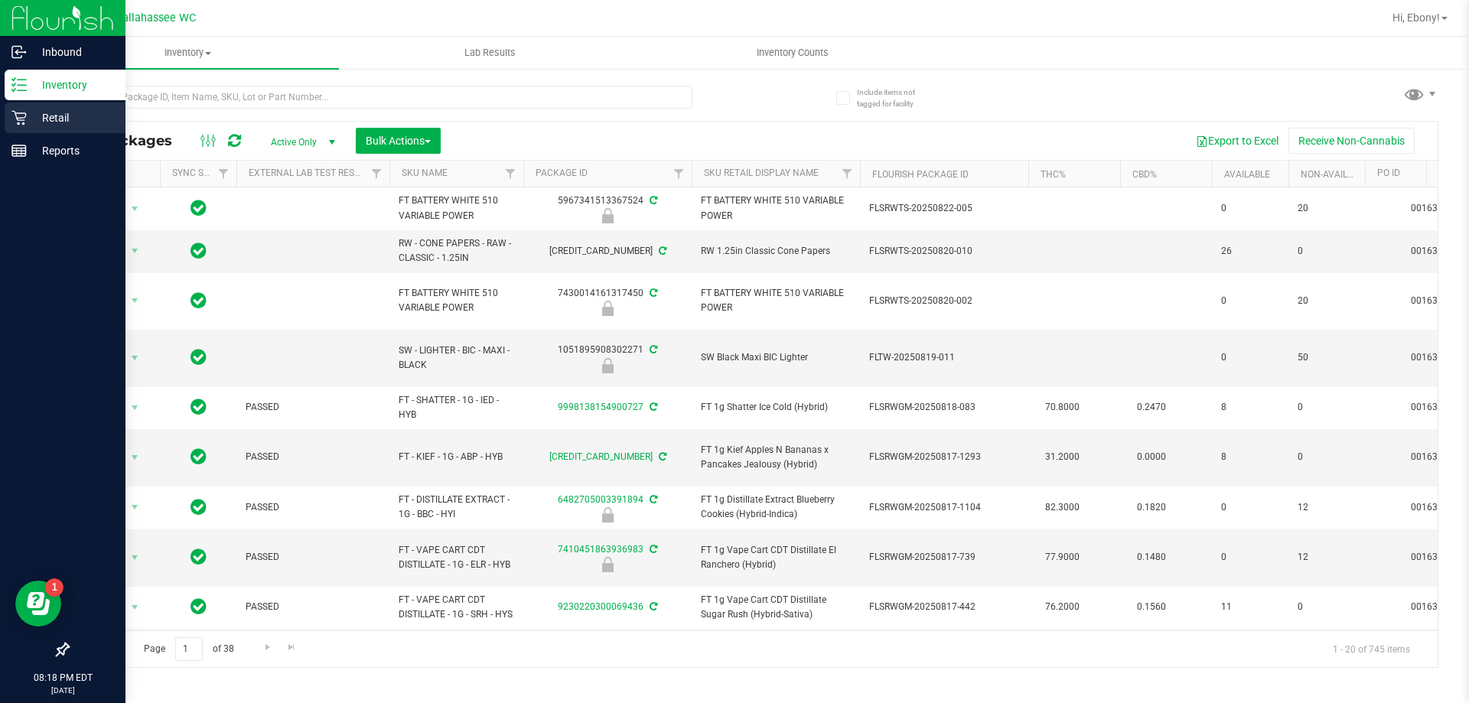 Image resolution: width=1469 pixels, height=703 pixels. I want to click on a: Package ID, so click(561, 173).